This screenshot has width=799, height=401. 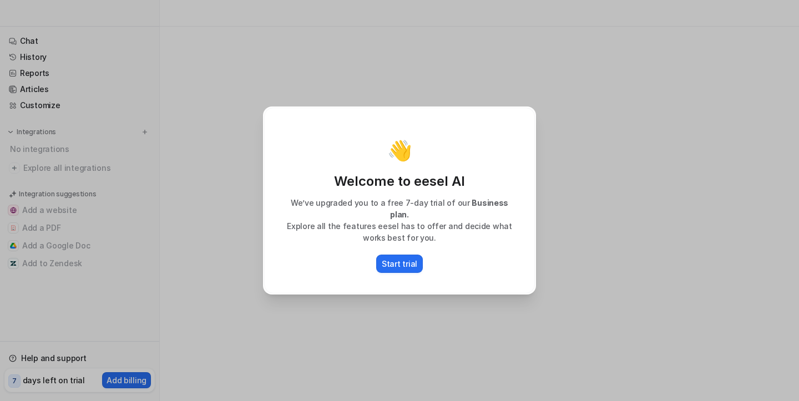 What do you see at coordinates (400, 182) in the screenshot?
I see `p: Welcome to eesel AI` at bounding box center [400, 182].